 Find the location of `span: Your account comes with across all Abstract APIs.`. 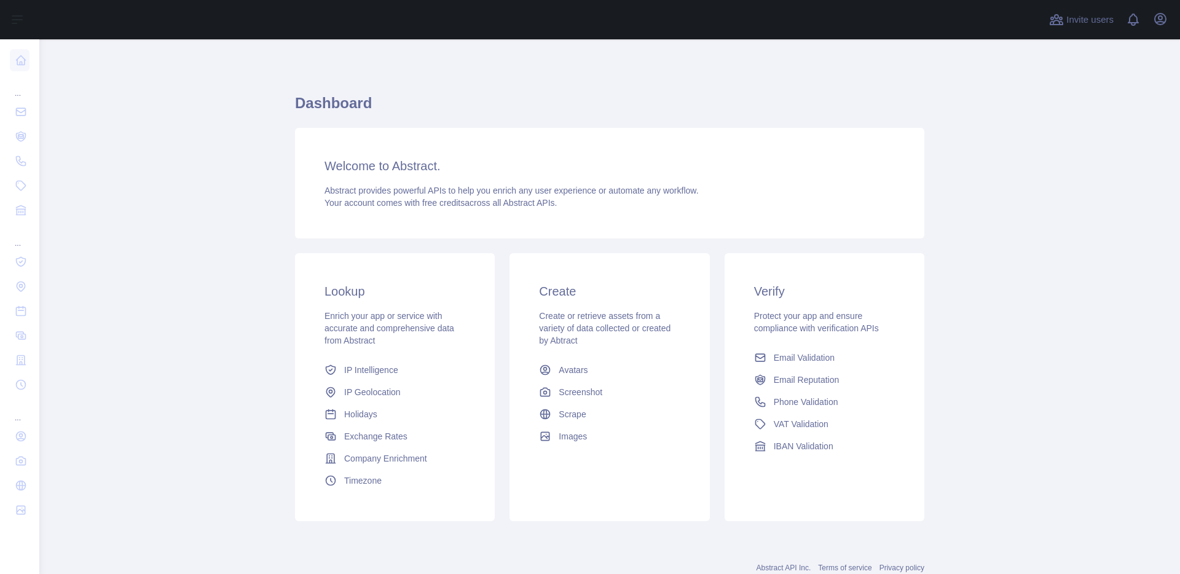

span: Your account comes with across all Abstract APIs. is located at coordinates (441, 203).